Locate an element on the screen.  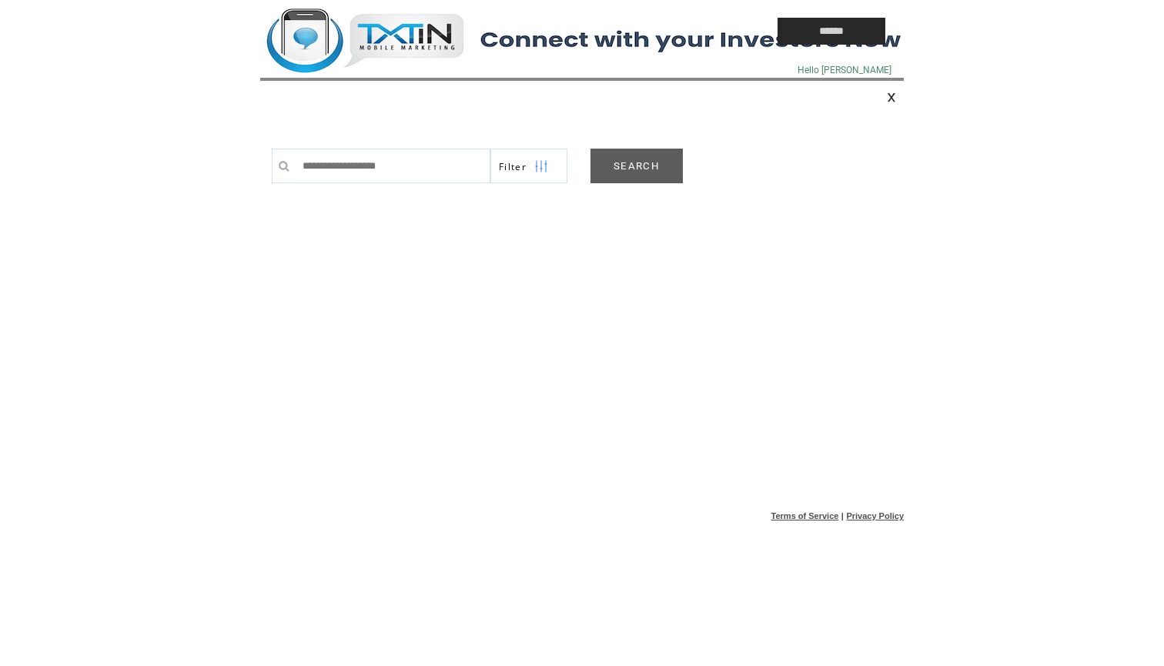
span: Show filters is located at coordinates (513, 166).